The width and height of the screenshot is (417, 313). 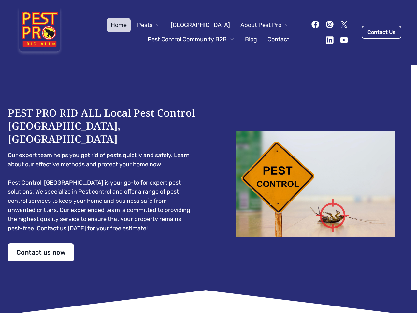 What do you see at coordinates (191, 39) in the screenshot?
I see `button: Pest Control Community B2B` at bounding box center [191, 39].